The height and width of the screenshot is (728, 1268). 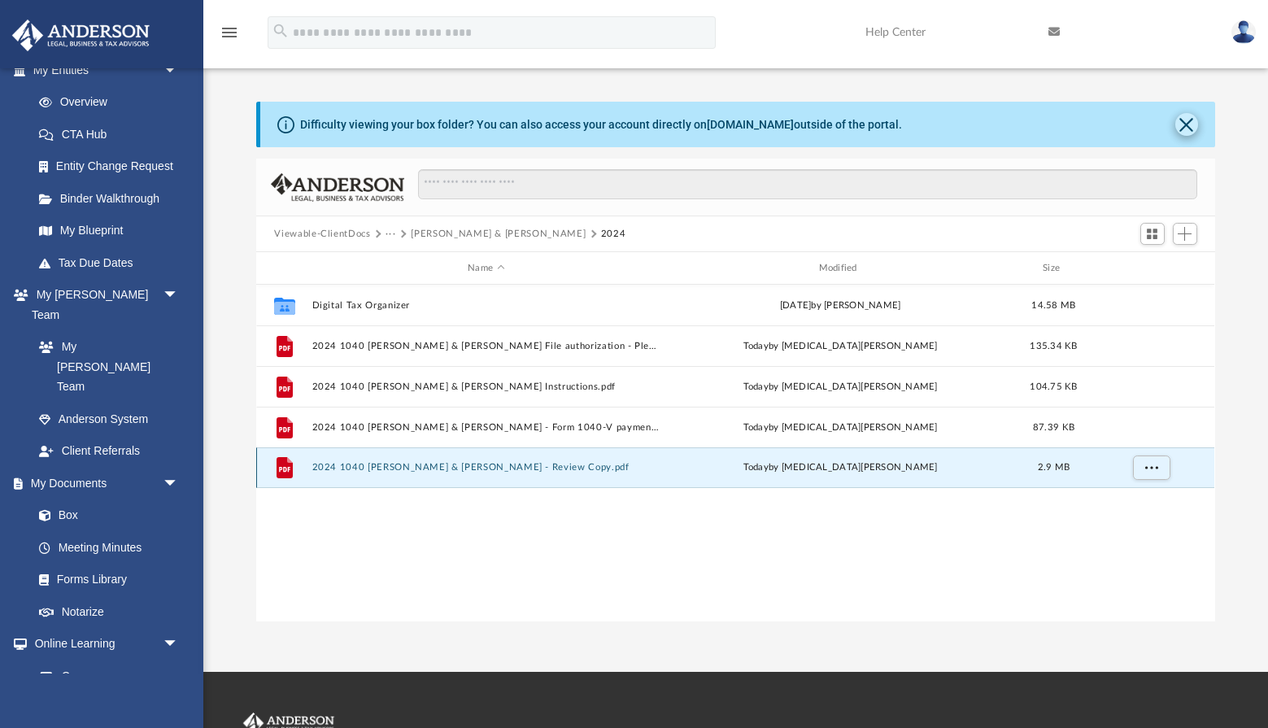 I want to click on button: Add, so click(x=1185, y=234).